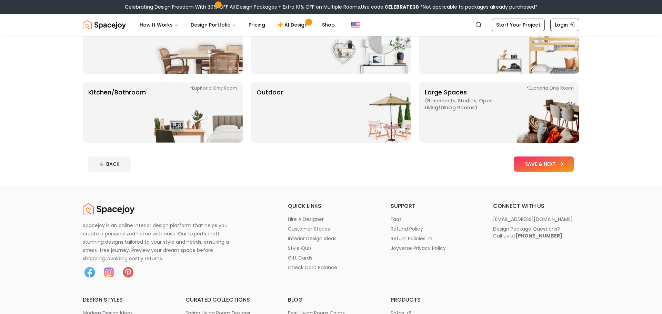 The image size is (662, 314). What do you see at coordinates (331, 25) in the screenshot?
I see `nav: Global` at bounding box center [331, 25].